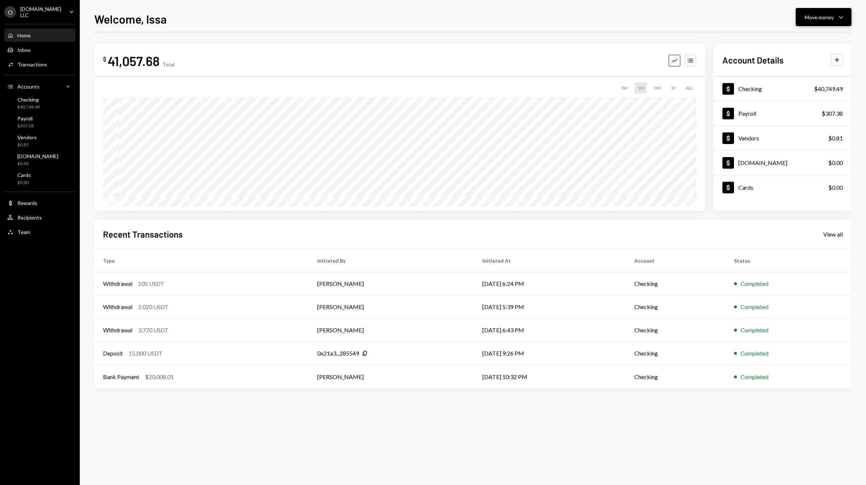 The height and width of the screenshot is (485, 866). Describe the element at coordinates (168, 64) in the screenshot. I see `div: Total` at that location.